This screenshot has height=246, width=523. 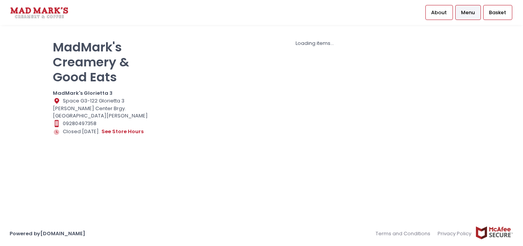 What do you see at coordinates (39, 12) in the screenshot?
I see `img: logo` at bounding box center [39, 12].